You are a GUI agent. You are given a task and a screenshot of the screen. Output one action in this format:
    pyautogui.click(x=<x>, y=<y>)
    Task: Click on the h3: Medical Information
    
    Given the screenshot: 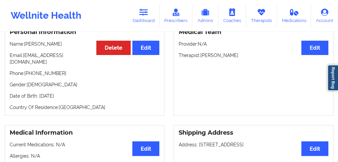 What is the action you would take?
    pyautogui.click(x=84, y=133)
    